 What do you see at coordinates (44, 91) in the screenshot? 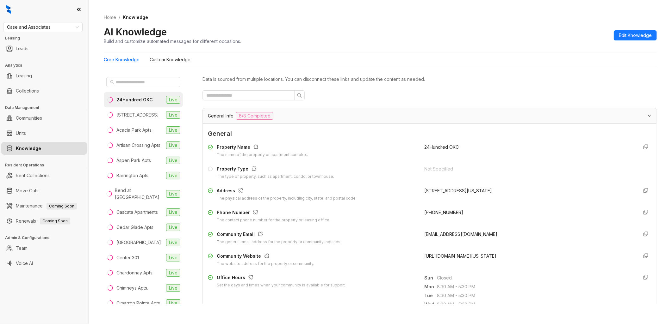
I see `li: Collections` at bounding box center [44, 91].